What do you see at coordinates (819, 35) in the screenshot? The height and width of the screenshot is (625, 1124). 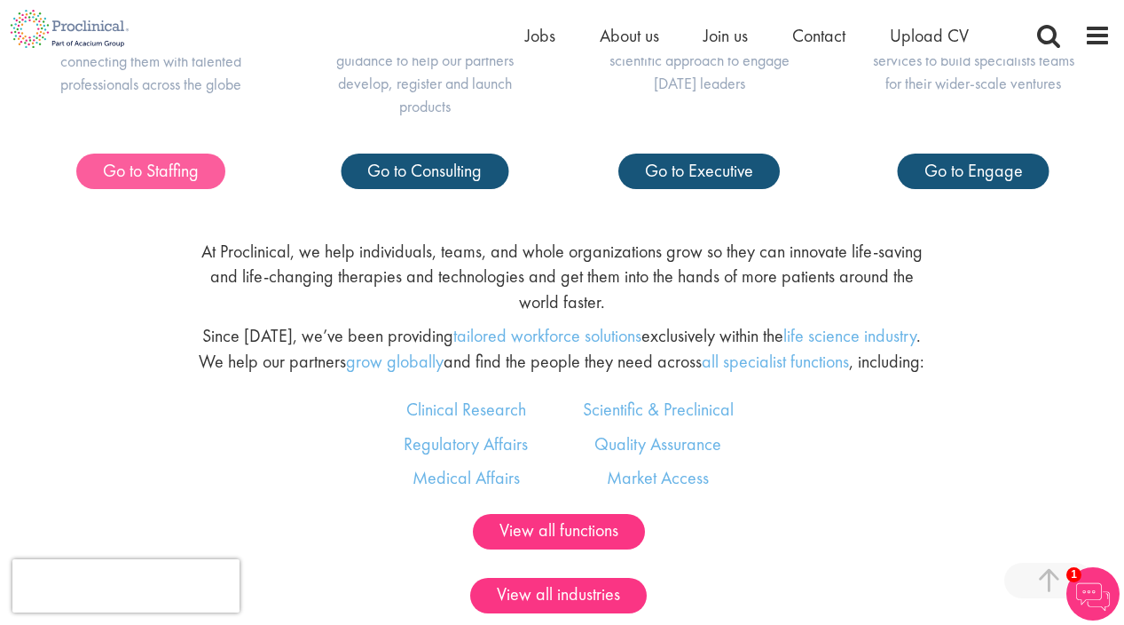 I see `a: Contact` at bounding box center [819, 35].